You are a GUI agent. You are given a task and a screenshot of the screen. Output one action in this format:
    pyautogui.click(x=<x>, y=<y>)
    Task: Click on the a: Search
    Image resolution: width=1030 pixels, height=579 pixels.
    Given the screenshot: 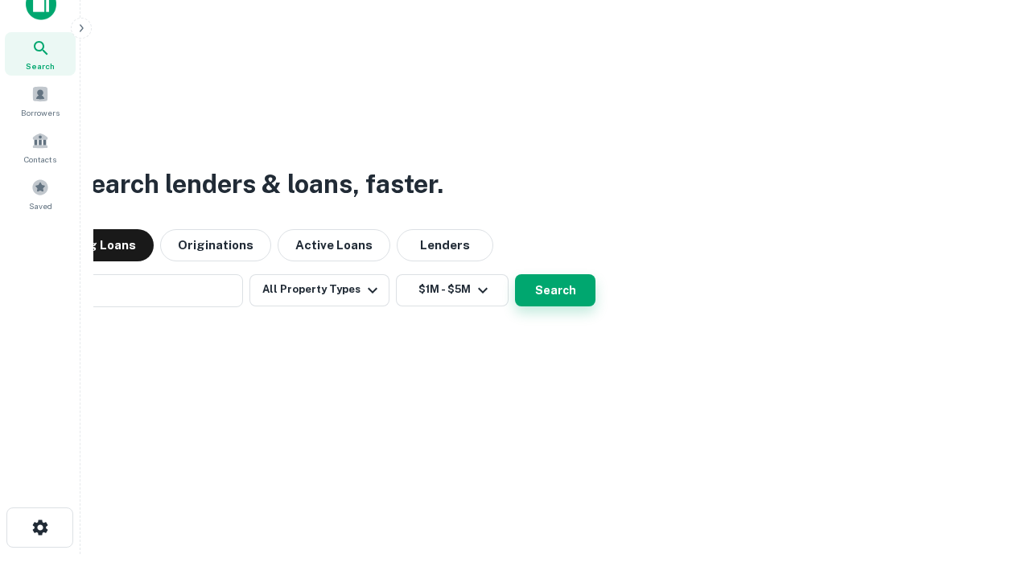 What is the action you would take?
    pyautogui.click(x=40, y=54)
    